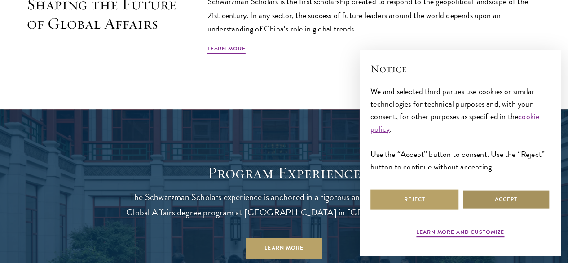  I want to click on button: Accept, so click(506, 199).